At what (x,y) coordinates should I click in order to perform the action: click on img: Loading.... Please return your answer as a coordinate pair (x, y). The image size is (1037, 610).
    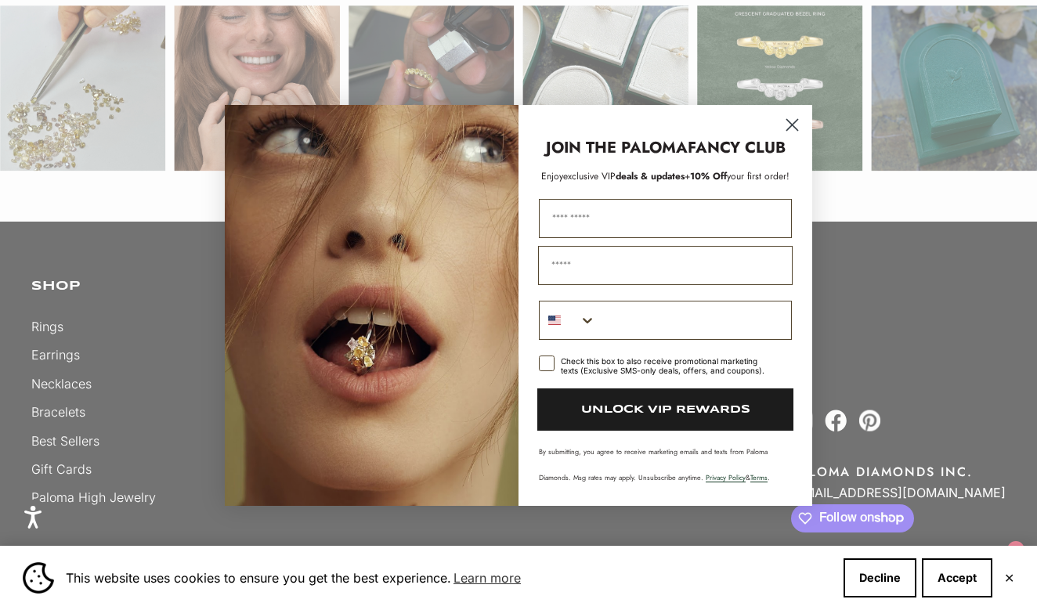
    Looking at the image, I should click on (371, 305).